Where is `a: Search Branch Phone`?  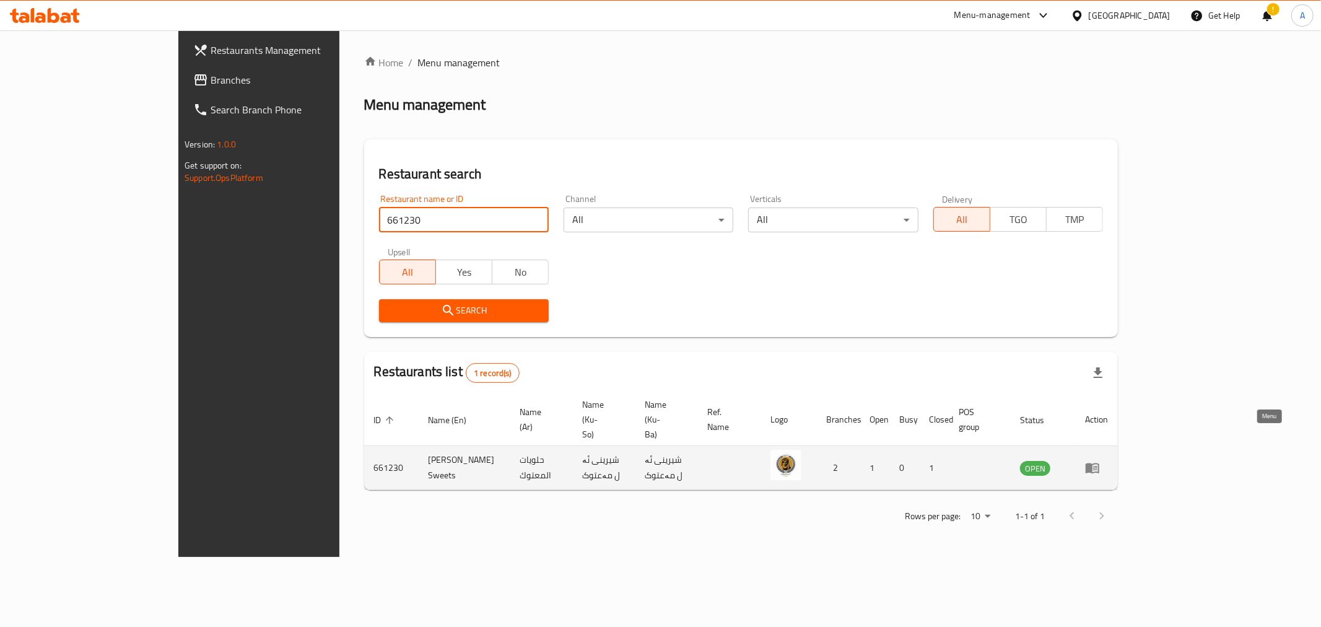 a: Search Branch Phone is located at coordinates (291, 110).